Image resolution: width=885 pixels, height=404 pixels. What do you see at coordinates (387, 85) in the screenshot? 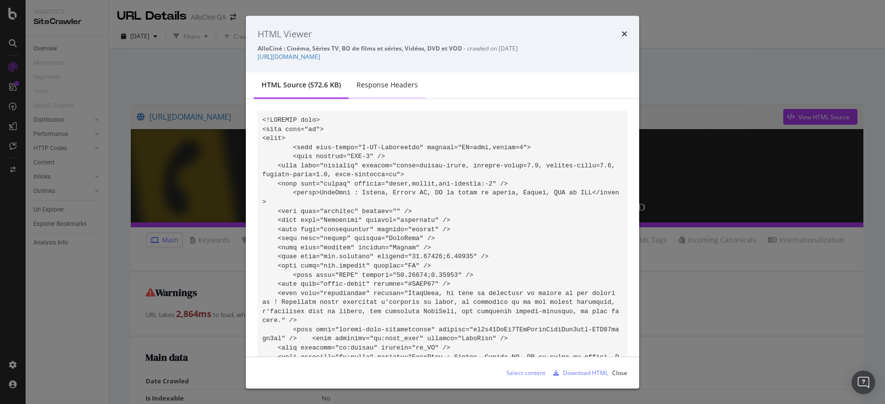
I see `div: Response Headers` at bounding box center [387, 85].